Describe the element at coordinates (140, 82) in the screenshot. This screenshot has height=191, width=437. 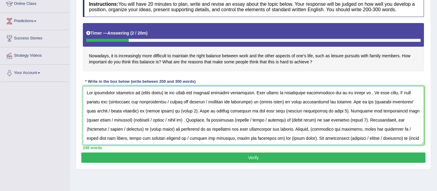
I see `div: * Write in the box below (write between 200 and 300 words)` at that location.